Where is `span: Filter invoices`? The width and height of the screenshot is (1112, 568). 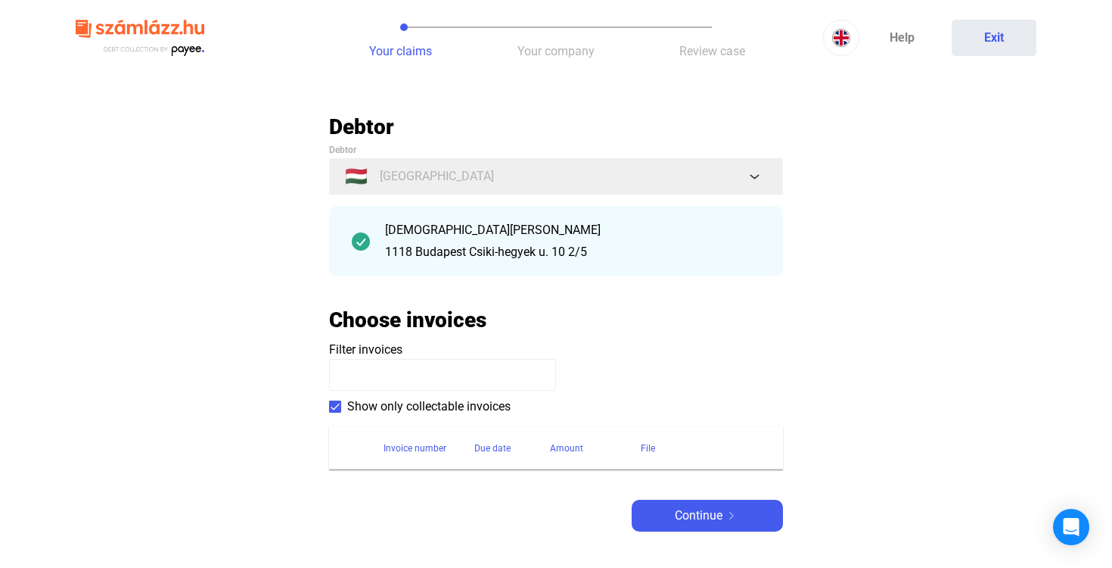 span: Filter invoices is located at coordinates (366, 349).